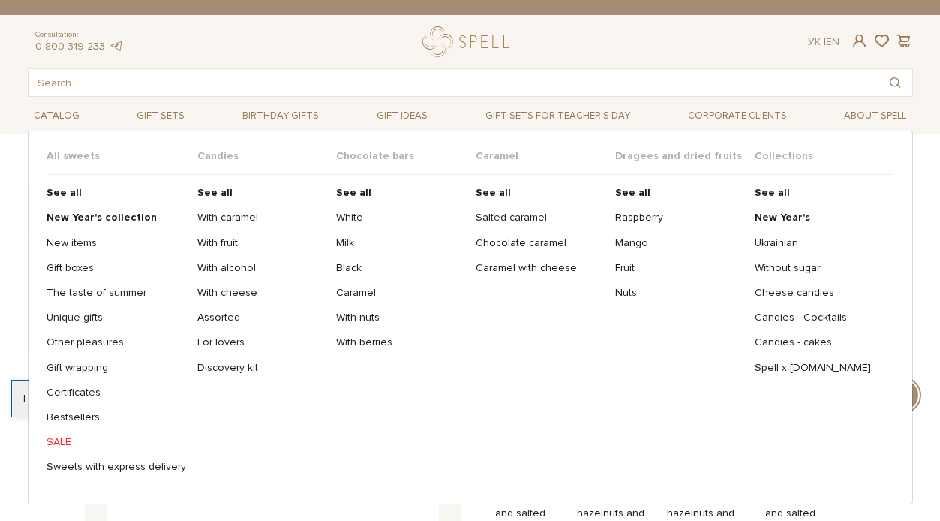 The height and width of the screenshot is (521, 940). What do you see at coordinates (261, 268) in the screenshot?
I see `a: With alcohol` at bounding box center [261, 268].